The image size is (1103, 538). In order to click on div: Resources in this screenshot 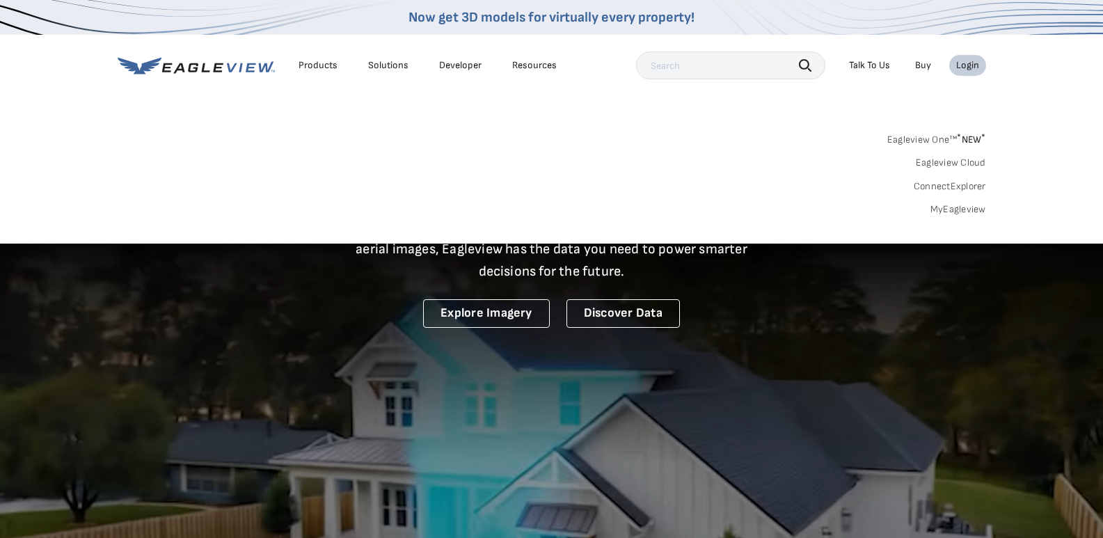, I will do `click(534, 65)`.